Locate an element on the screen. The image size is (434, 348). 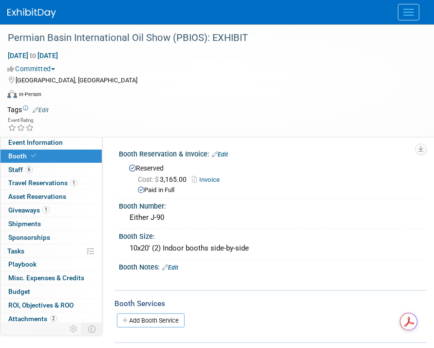
span: Cost: $ is located at coordinates (149, 179).